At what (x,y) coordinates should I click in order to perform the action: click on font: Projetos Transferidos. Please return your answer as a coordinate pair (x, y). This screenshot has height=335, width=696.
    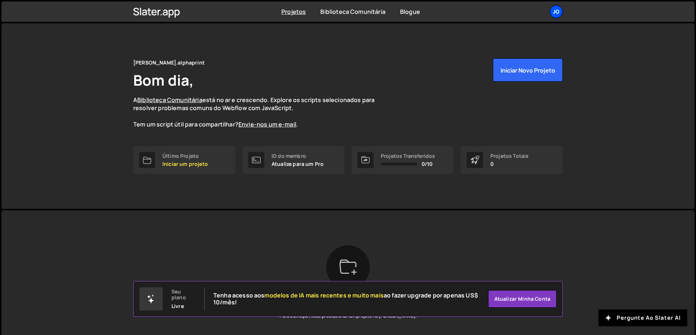
    Looking at the image, I should click on (408, 155).